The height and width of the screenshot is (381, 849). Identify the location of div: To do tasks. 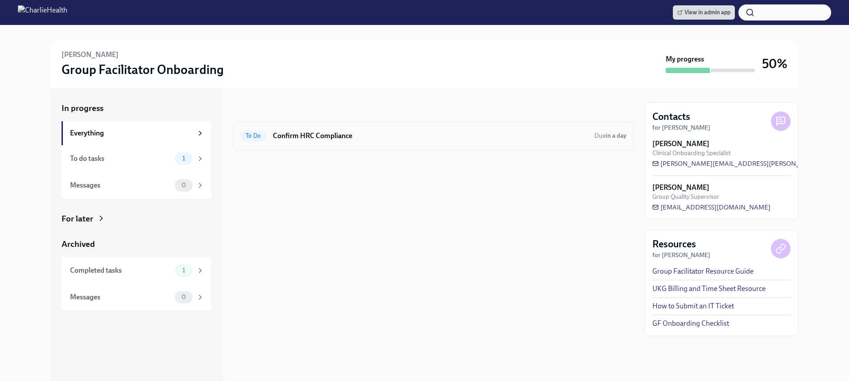
(120, 159).